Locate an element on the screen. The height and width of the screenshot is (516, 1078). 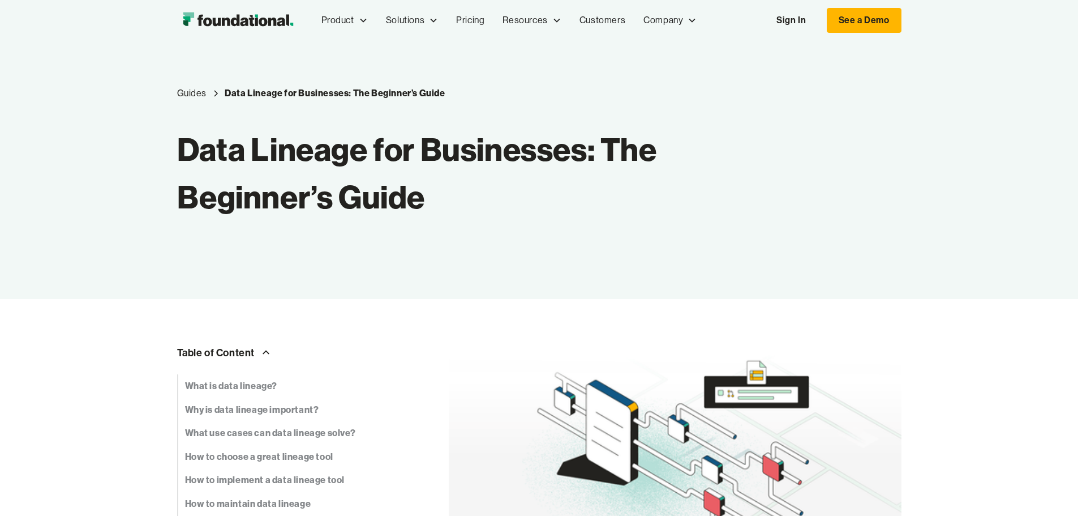
a: What is data lineage? is located at coordinates (290, 386).